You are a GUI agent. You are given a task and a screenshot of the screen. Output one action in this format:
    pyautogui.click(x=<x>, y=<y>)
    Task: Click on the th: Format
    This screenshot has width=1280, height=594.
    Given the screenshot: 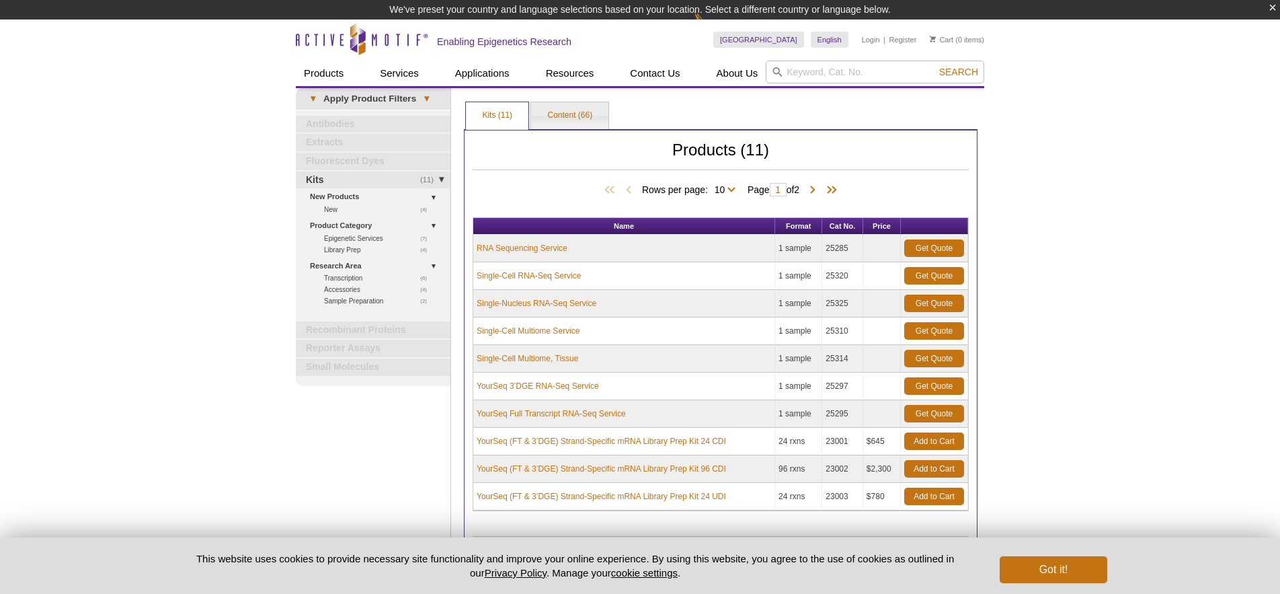 What is the action you would take?
    pyautogui.click(x=799, y=226)
    